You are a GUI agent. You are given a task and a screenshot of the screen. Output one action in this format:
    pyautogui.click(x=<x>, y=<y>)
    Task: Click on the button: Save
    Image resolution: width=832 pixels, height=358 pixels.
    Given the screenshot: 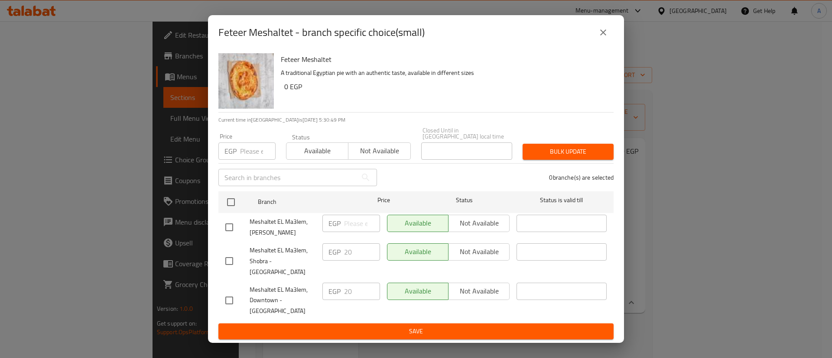 What is the action you would take?
    pyautogui.click(x=416, y=331)
    